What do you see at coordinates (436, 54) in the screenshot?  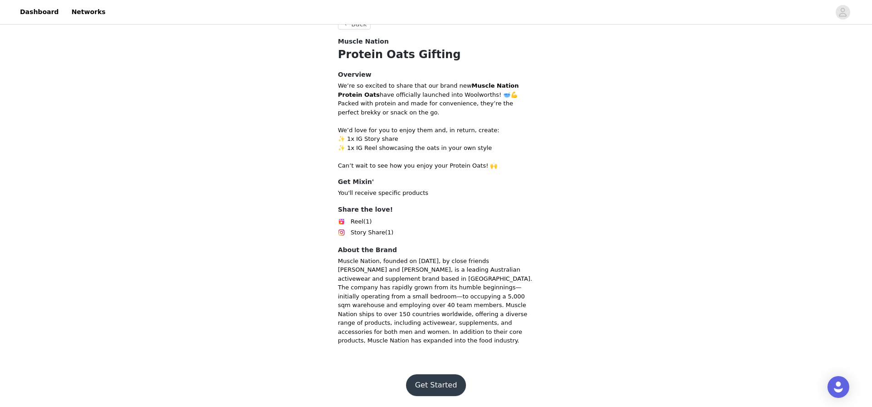 I see `h1: Protein Oats Gifting` at bounding box center [436, 54].